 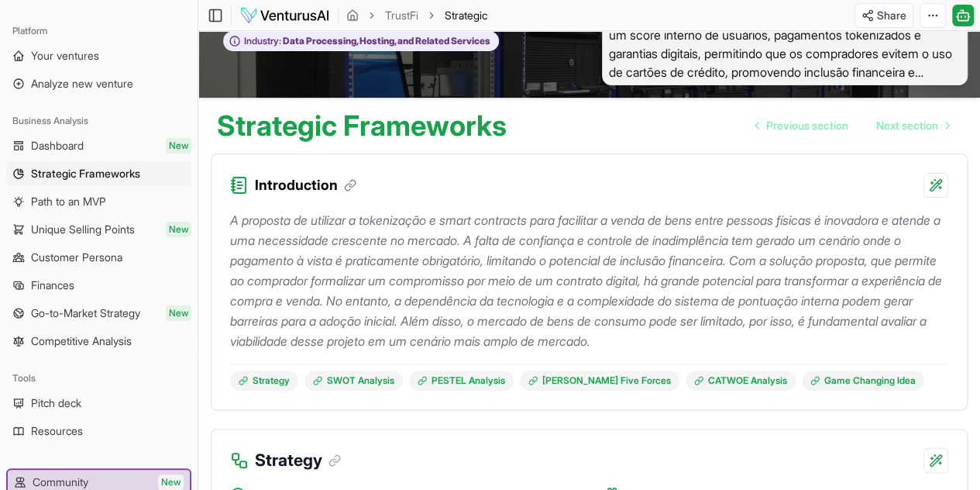 What do you see at coordinates (56, 403) in the screenshot?
I see `span: Pitch deck` at bounding box center [56, 403].